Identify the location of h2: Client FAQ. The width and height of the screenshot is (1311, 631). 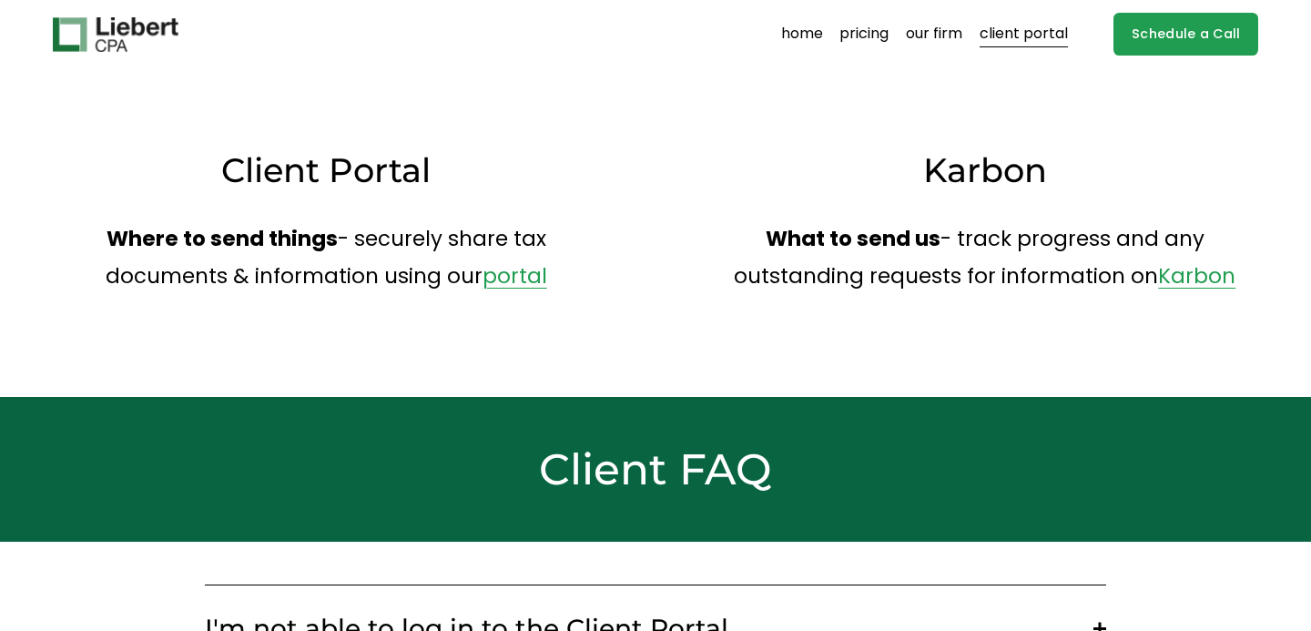
(656, 469).